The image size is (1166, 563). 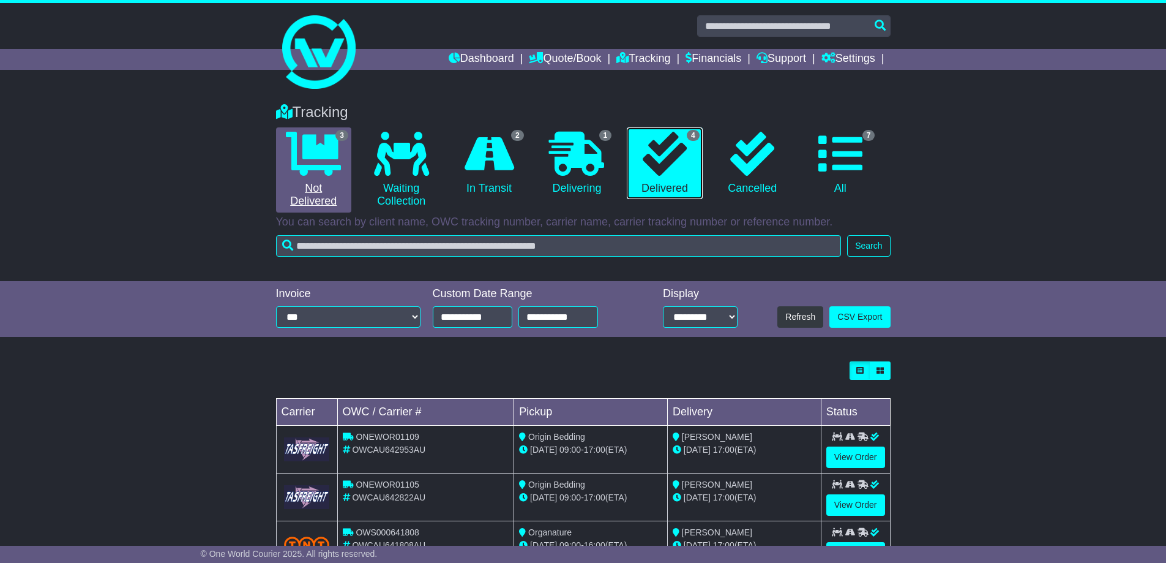 I want to click on span: OWCAU641808AU, so click(x=389, y=545).